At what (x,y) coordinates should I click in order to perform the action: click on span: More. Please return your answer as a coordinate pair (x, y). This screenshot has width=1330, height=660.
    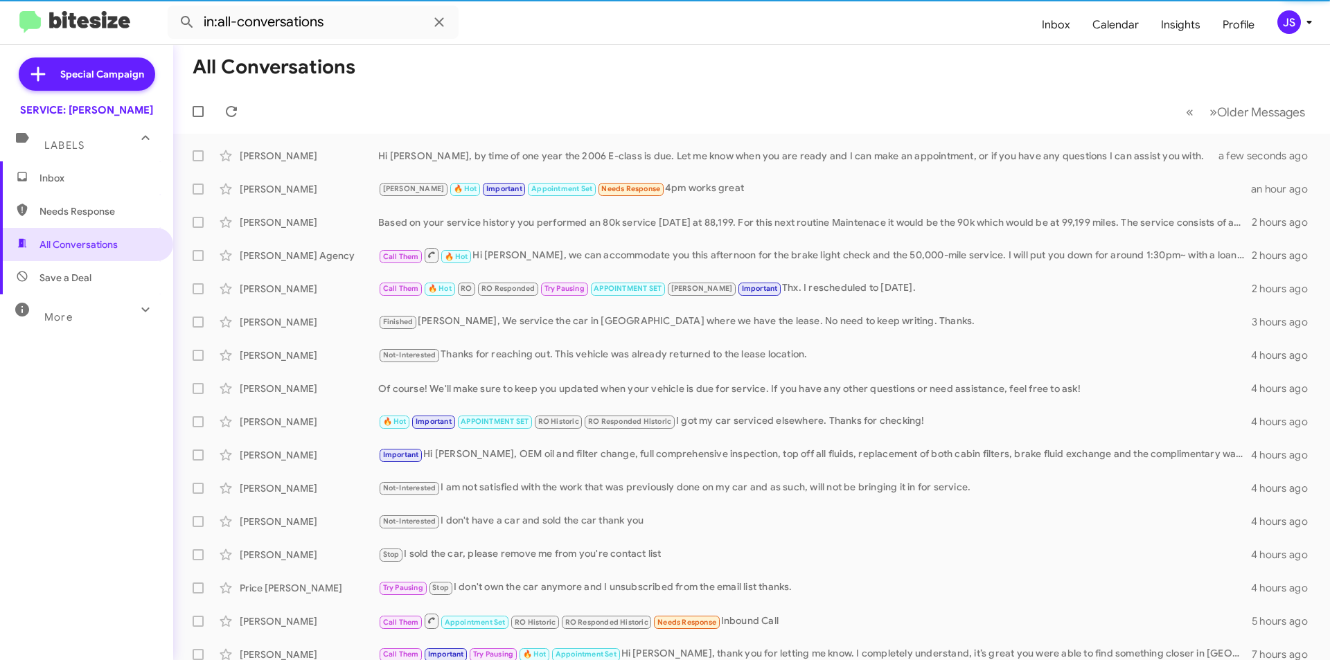
    Looking at the image, I should click on (58, 317).